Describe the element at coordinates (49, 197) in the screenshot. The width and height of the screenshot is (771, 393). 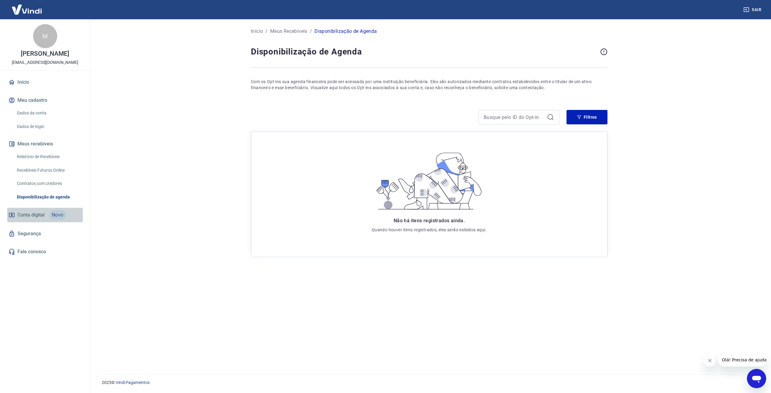
I see `a: Disponibilização de agenda` at that location.